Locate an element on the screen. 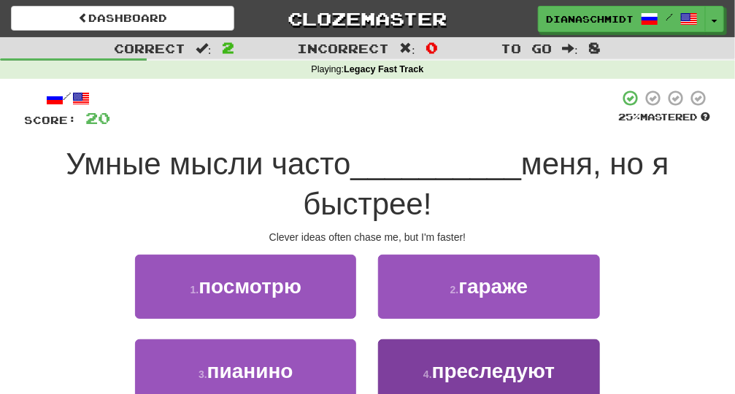 Image resolution: width=735 pixels, height=394 pixels. small: 4 . is located at coordinates (428, 374).